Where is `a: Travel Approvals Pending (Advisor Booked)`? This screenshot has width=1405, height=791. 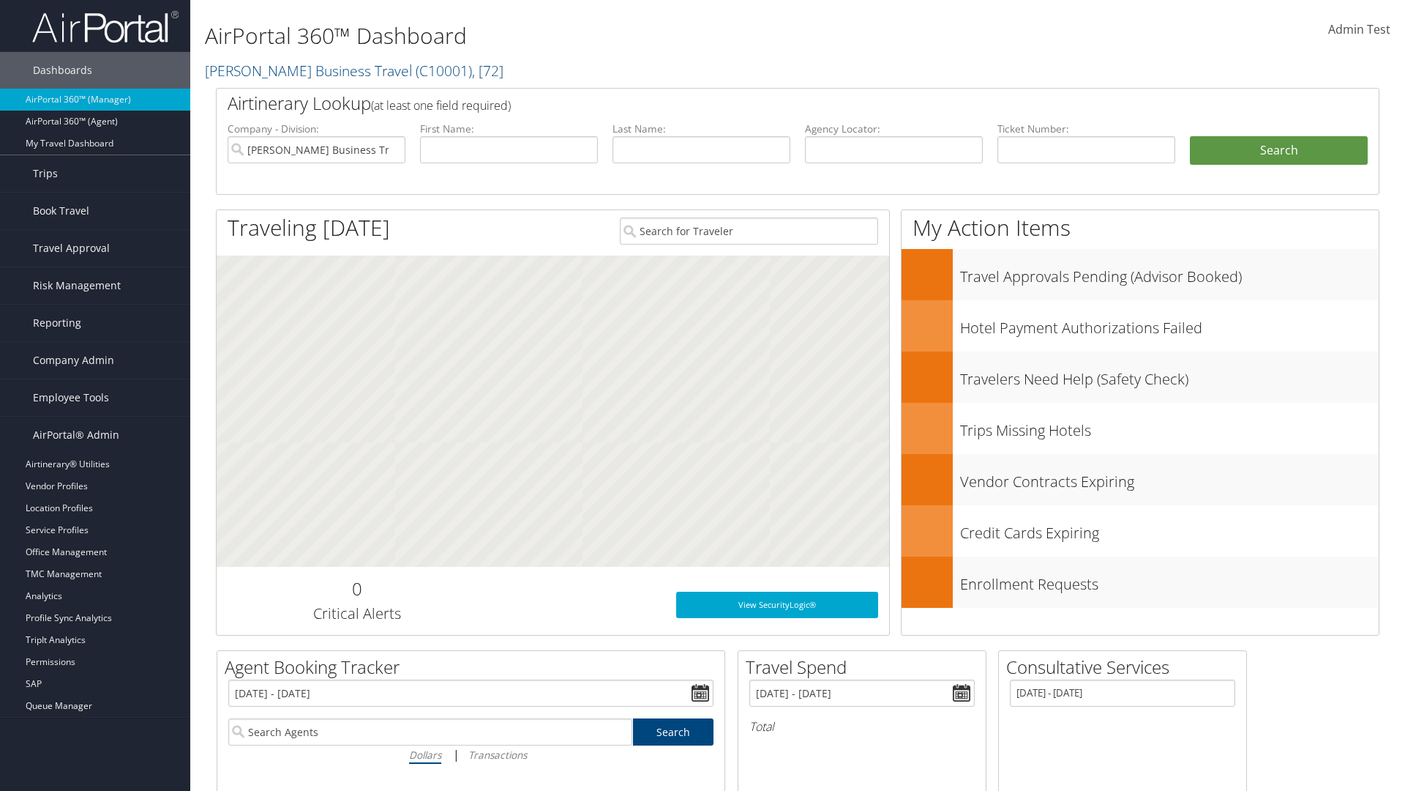
a: Travel Approvals Pending (Advisor Booked) is located at coordinates (1140, 275).